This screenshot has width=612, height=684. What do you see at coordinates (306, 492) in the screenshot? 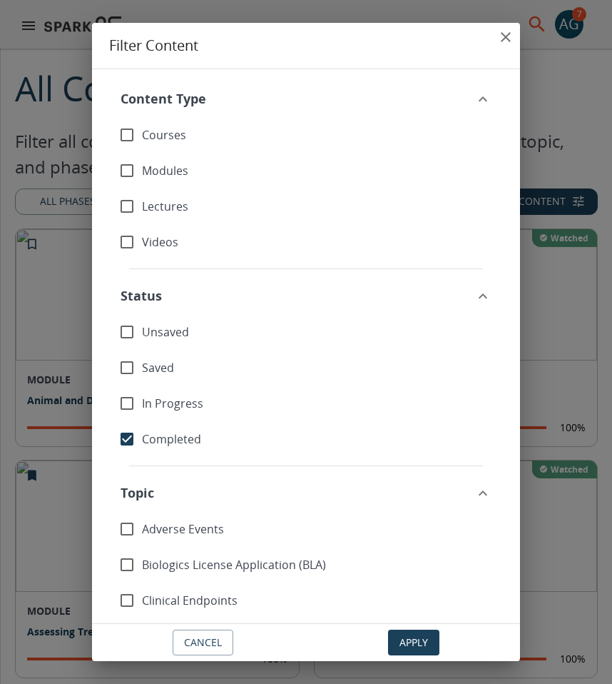
I see `button: Topic` at bounding box center [306, 492].